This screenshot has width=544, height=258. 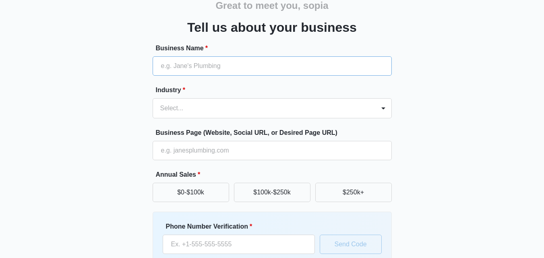 What do you see at coordinates (242, 227) in the screenshot?
I see `label: Phone Number Verification` at bounding box center [242, 227].